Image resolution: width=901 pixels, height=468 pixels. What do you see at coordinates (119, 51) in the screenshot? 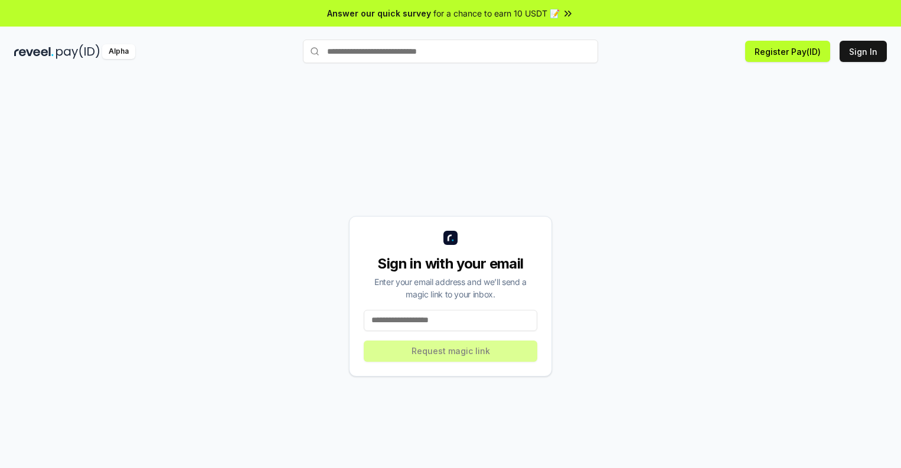
I see `div: Alpha` at bounding box center [119, 51].